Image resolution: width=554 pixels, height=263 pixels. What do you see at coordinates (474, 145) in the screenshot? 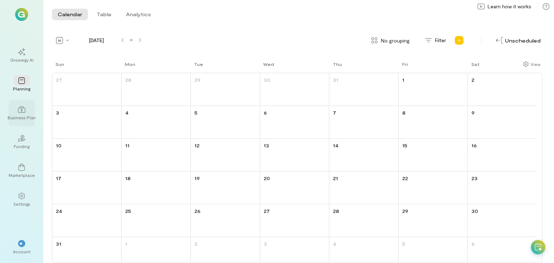
I see `a: August 16, 2025` at bounding box center [474, 145].